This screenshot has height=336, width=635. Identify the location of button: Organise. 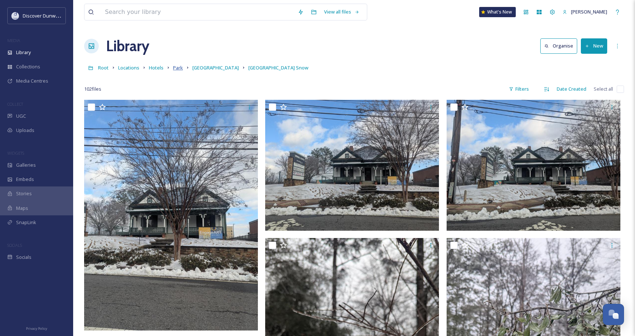
(558, 46).